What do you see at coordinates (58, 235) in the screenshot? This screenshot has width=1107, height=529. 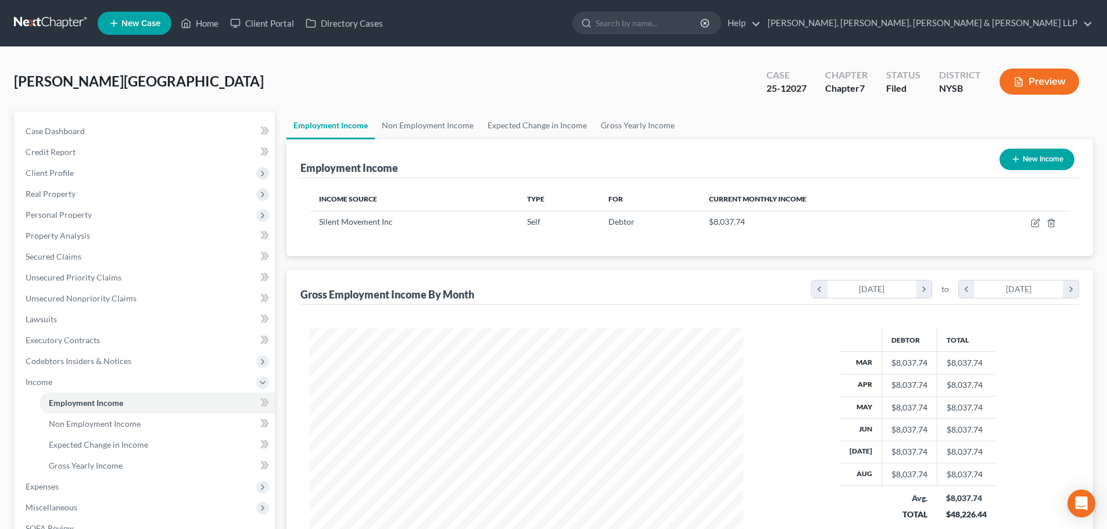 I see `span: Property Analysis` at bounding box center [58, 235].